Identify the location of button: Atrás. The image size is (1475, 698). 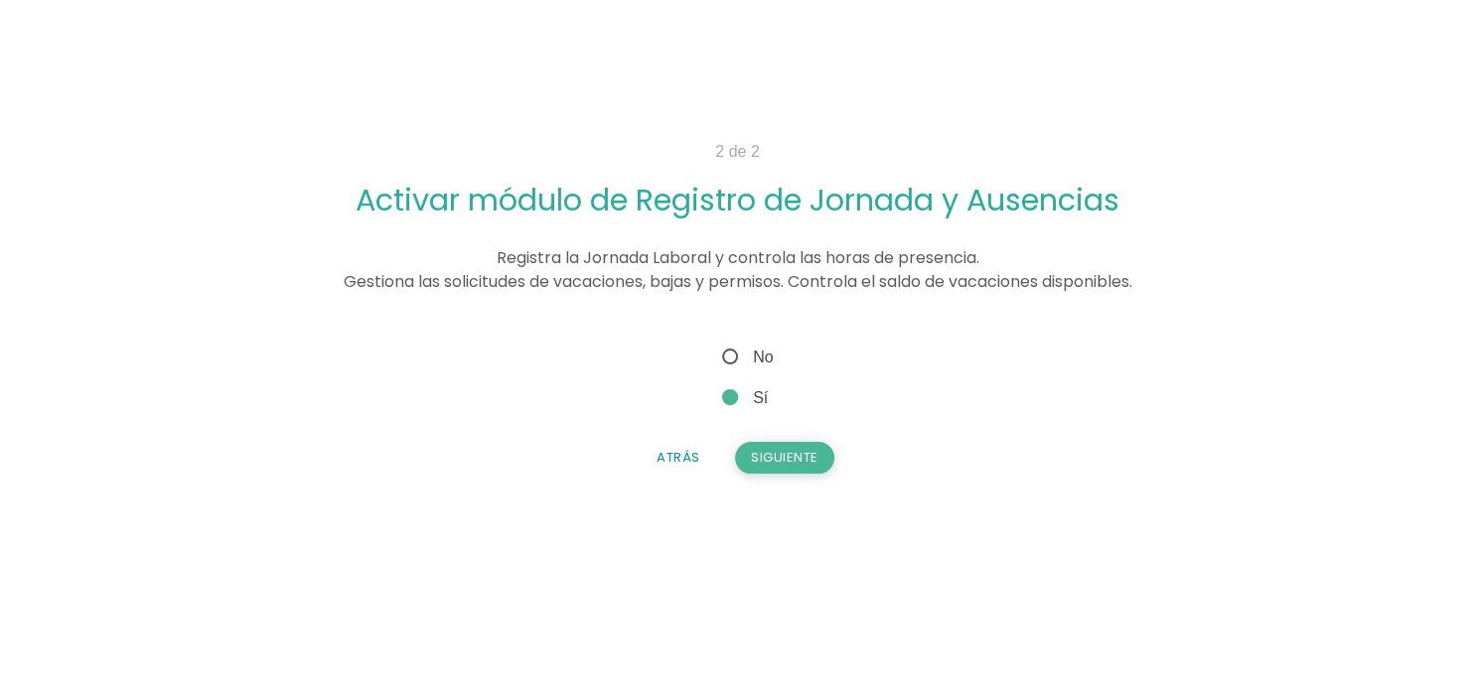
(678, 458).